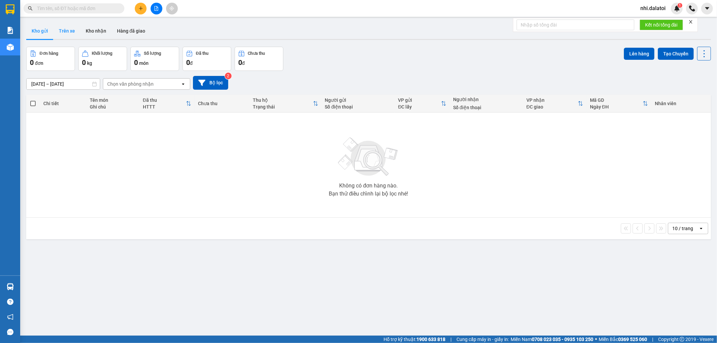 Image resolution: width=717 pixels, height=343 pixels. Describe the element at coordinates (10, 317) in the screenshot. I see `span: notification` at that location.